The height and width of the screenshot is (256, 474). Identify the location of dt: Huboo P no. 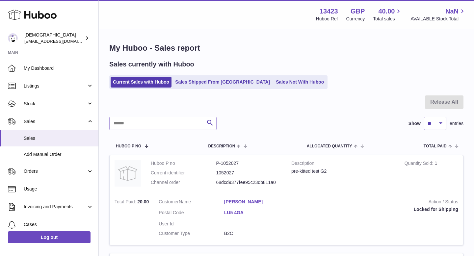
(183, 163).